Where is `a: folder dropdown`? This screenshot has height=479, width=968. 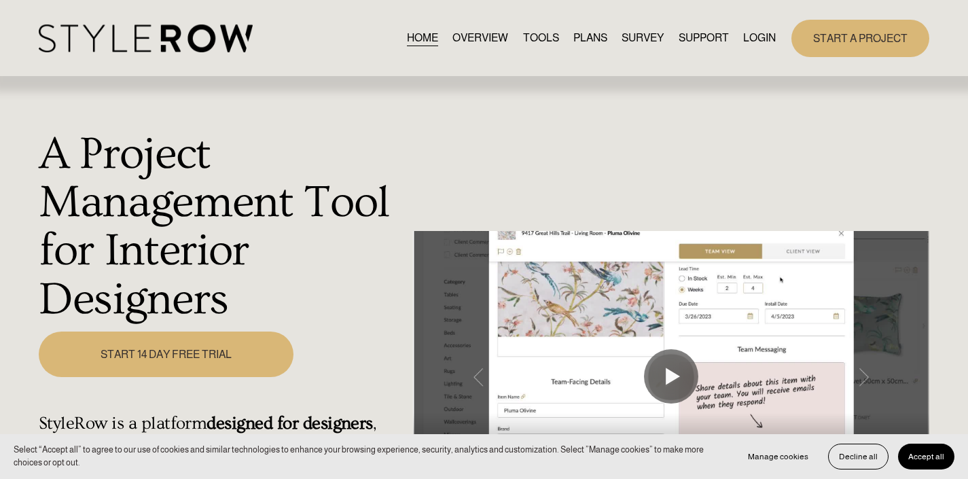 a: folder dropdown is located at coordinates (703, 38).